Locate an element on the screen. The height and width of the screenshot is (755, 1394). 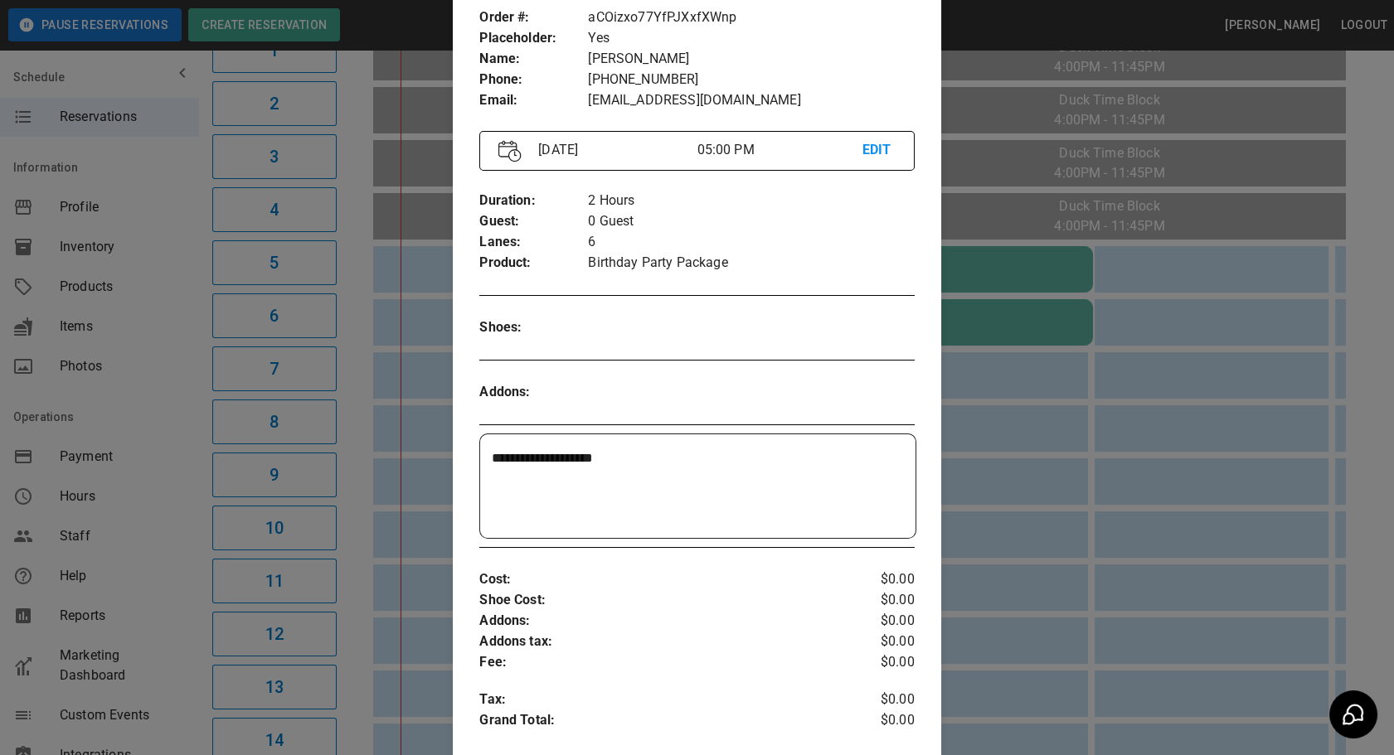
p: Name : is located at coordinates (533, 59).